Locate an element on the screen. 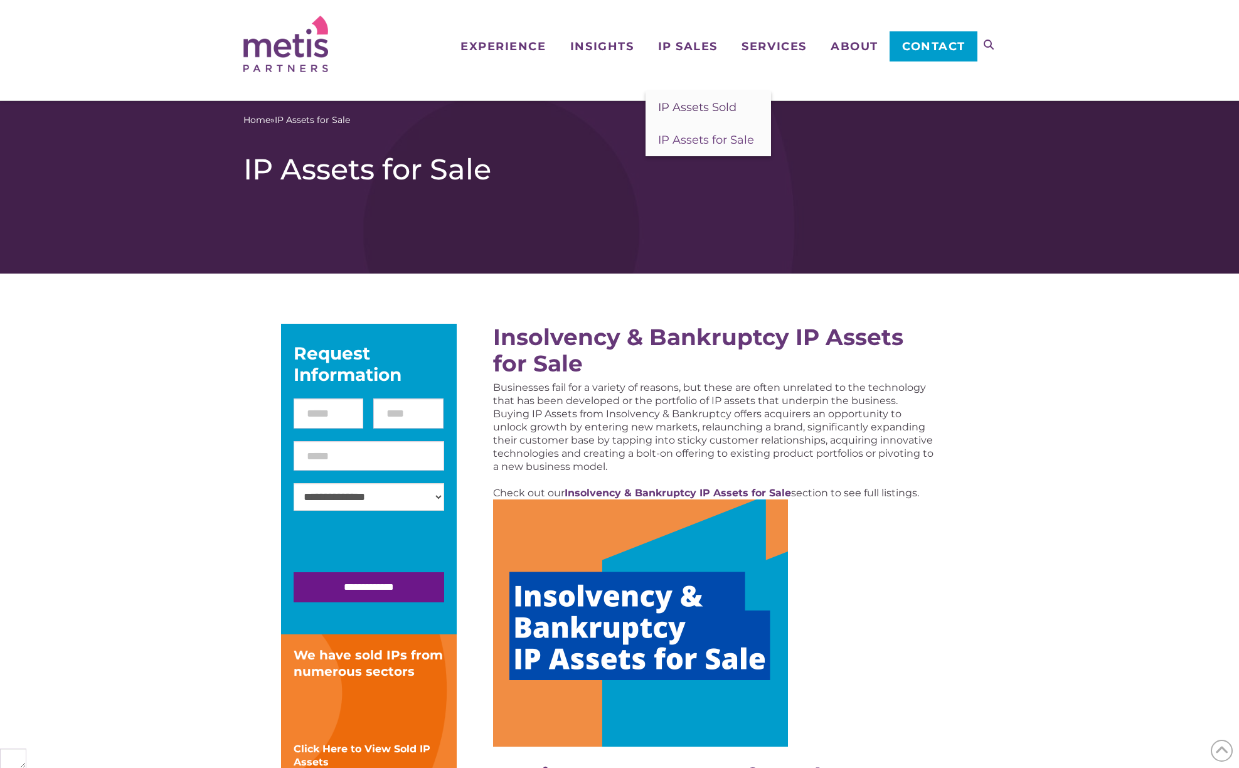 The width and height of the screenshot is (1239, 768). span: IP Assets Sold is located at coordinates (697, 107).